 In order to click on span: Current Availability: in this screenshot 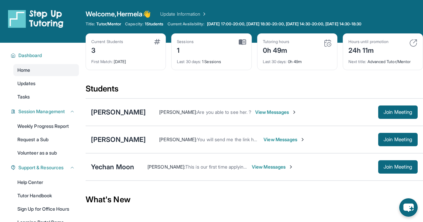, I will do `click(186, 24)`.